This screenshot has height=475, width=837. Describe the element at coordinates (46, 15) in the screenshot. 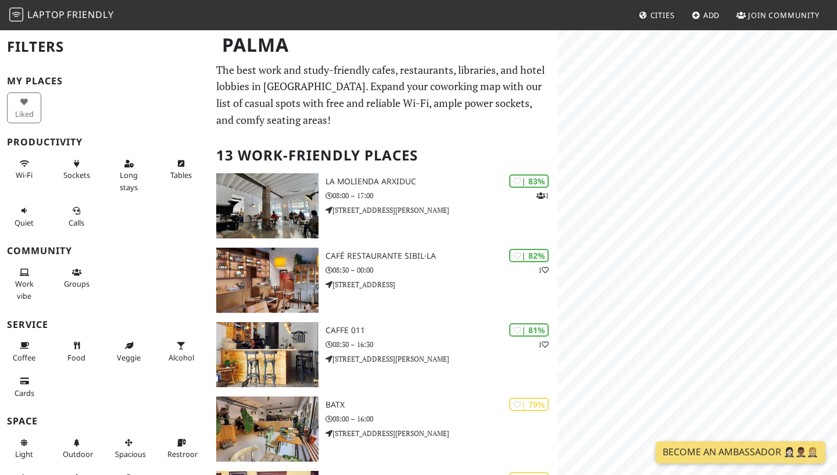

I see `span: Laptop` at that location.